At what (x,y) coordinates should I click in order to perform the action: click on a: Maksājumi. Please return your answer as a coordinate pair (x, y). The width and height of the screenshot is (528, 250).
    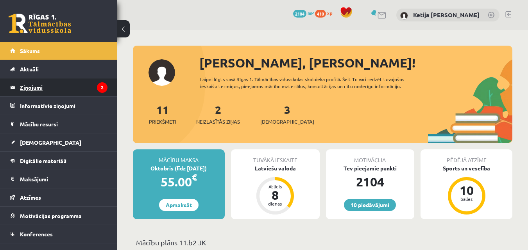
    Looking at the image, I should click on (59, 179).